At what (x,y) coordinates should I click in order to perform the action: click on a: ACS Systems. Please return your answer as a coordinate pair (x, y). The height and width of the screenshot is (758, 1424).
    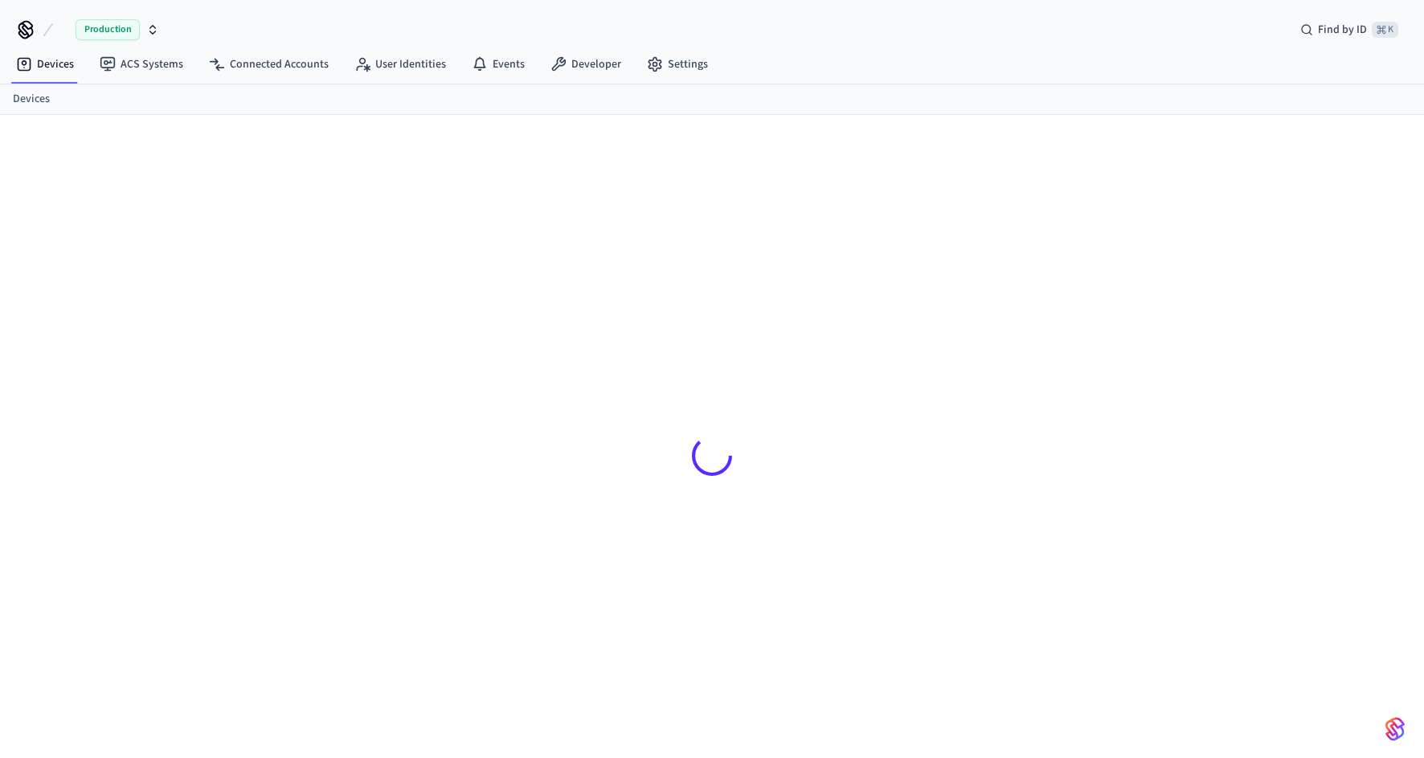
    Looking at the image, I should click on (141, 64).